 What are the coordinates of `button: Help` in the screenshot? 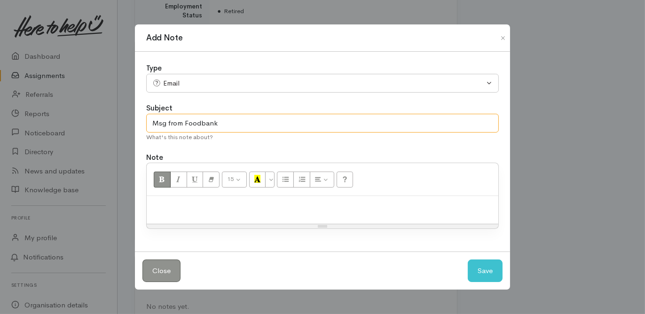 It's located at (345, 179).